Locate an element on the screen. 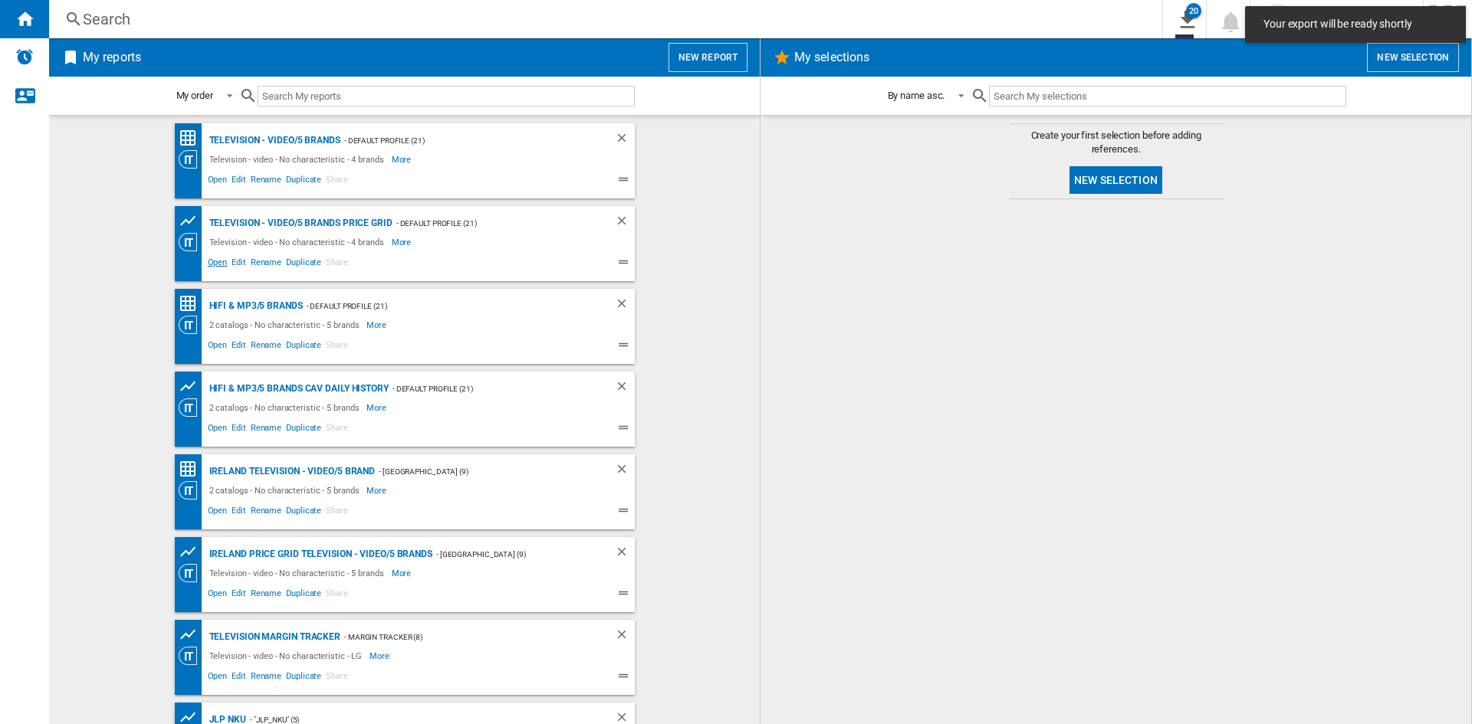  div: IRELAND Television - video/5 brand is located at coordinates (291, 471).